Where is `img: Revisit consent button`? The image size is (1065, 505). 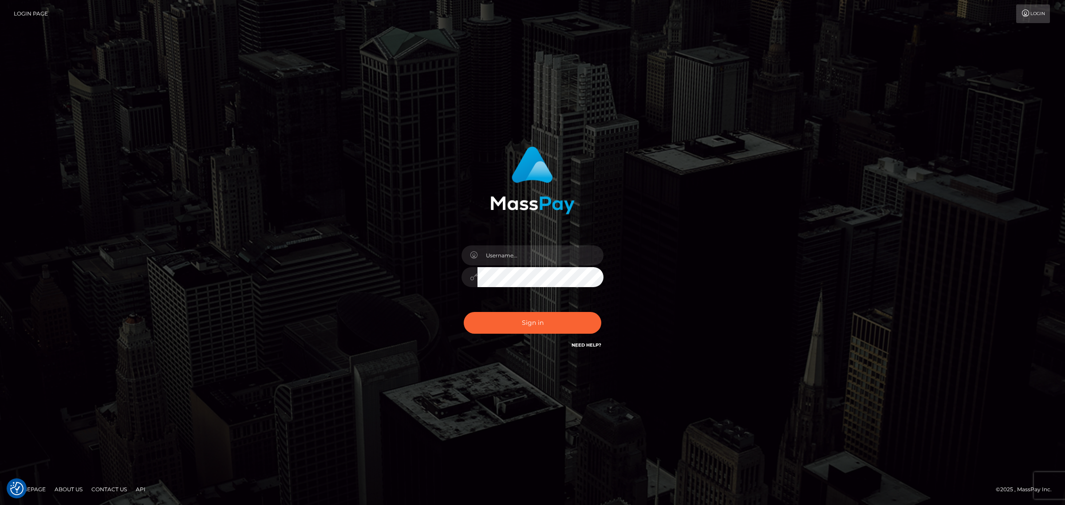 img: Revisit consent button is located at coordinates (17, 489).